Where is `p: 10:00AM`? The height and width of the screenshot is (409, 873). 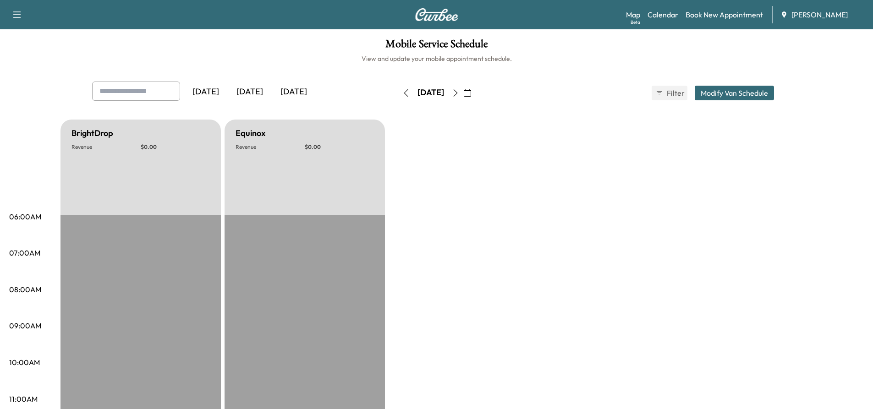 p: 10:00AM is located at coordinates (24, 363).